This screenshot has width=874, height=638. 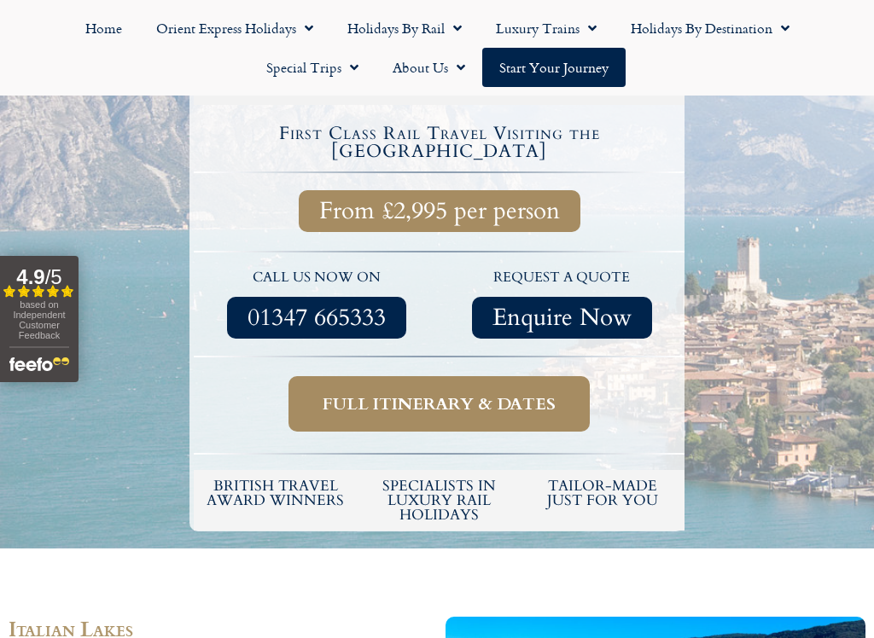 What do you see at coordinates (317, 317) in the screenshot?
I see `span: 01347 665333` at bounding box center [317, 317].